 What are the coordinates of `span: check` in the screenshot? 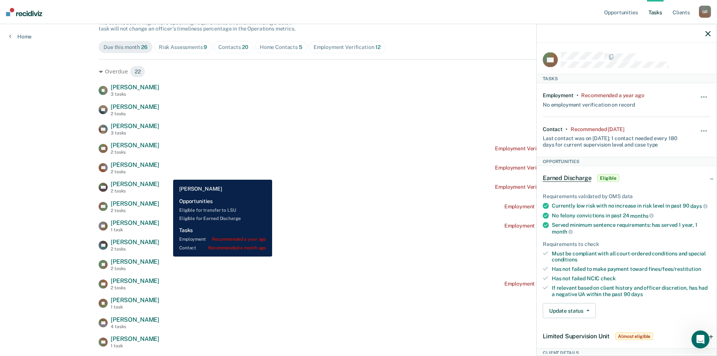 It's located at (608, 278).